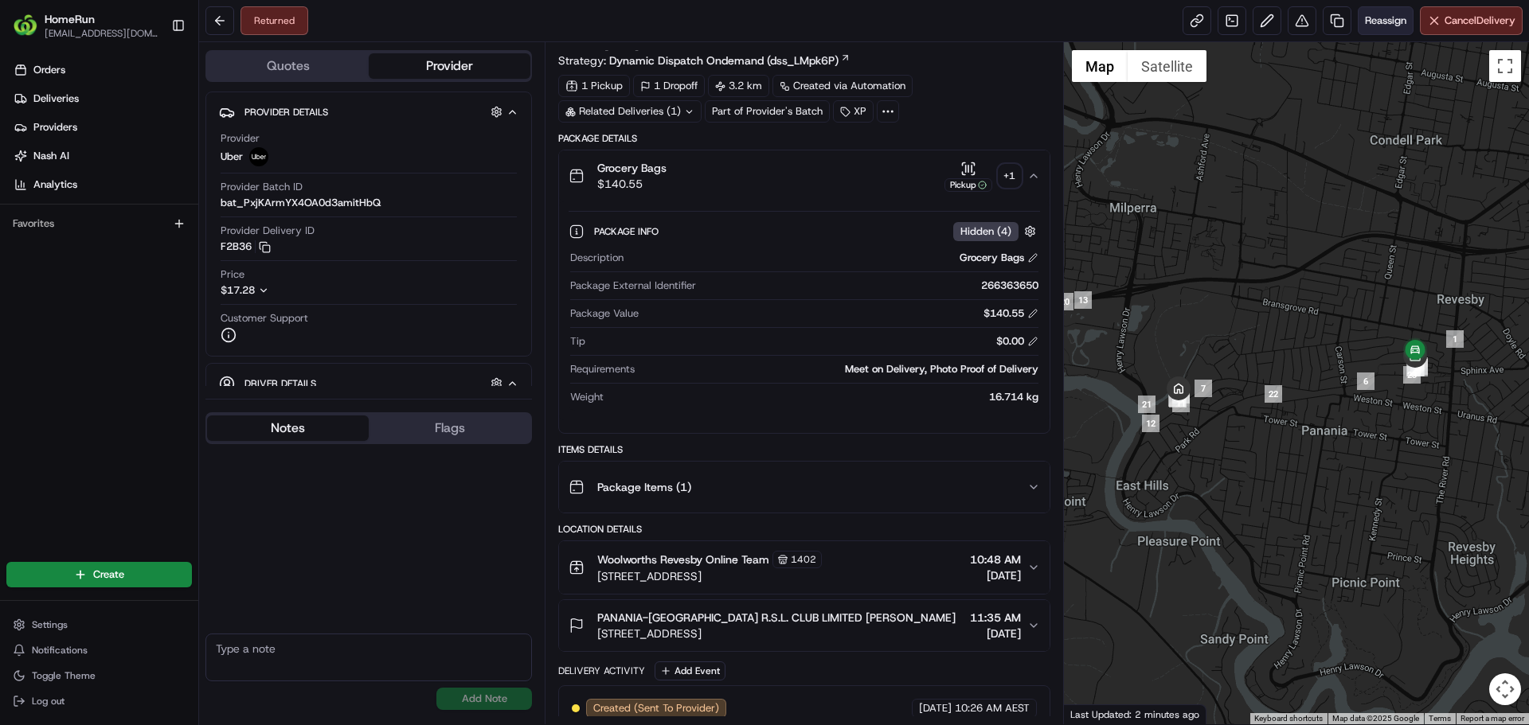 This screenshot has height=725, width=1529. I want to click on div: 1, so click(1455, 339).